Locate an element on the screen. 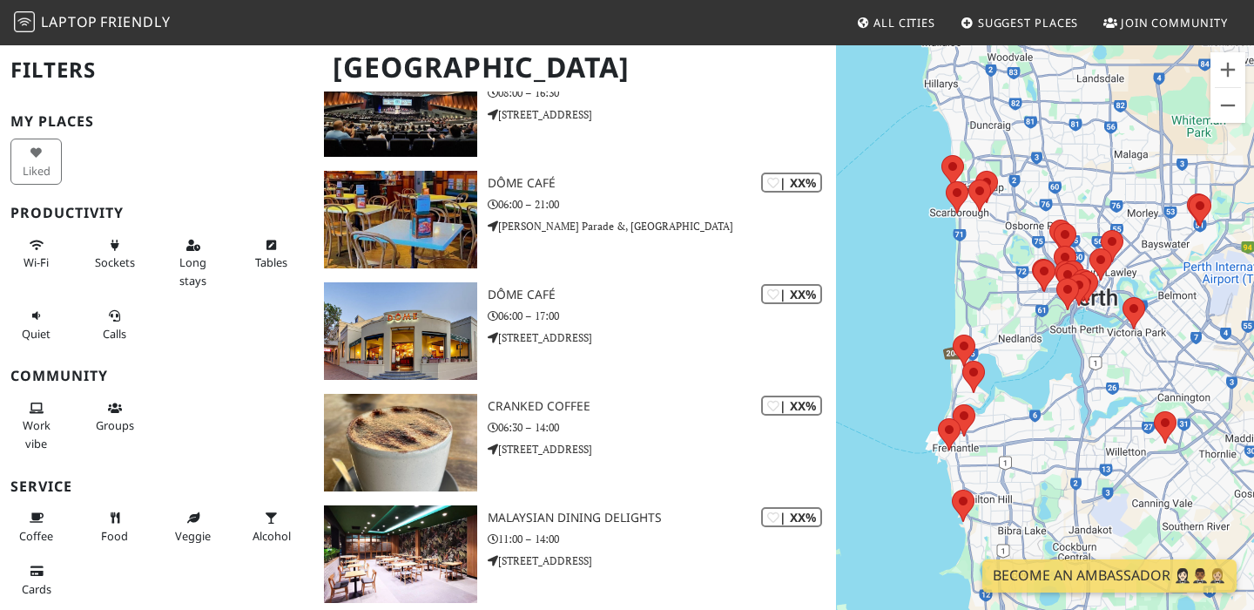  a: LaptopFriendly LaptopFriendly is located at coordinates (92, 23).